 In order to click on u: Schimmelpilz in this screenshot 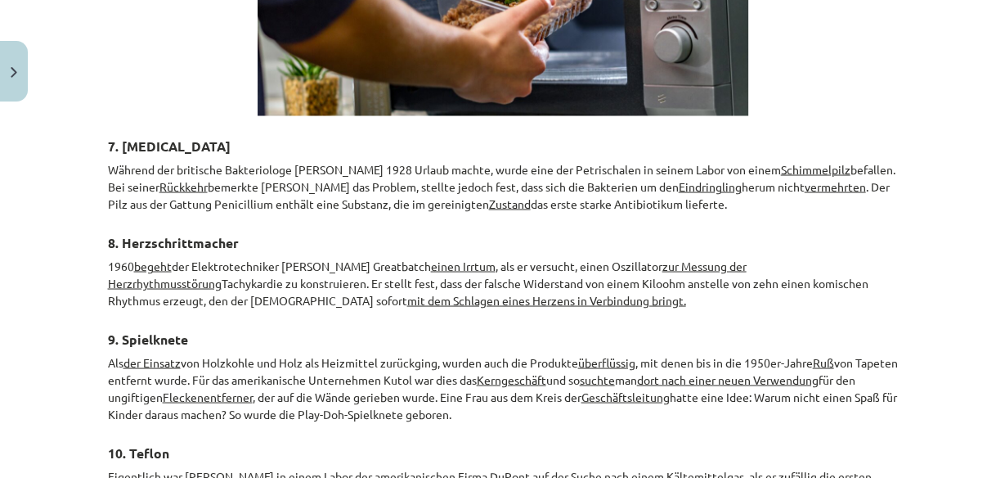, I will do `click(815, 168)`.